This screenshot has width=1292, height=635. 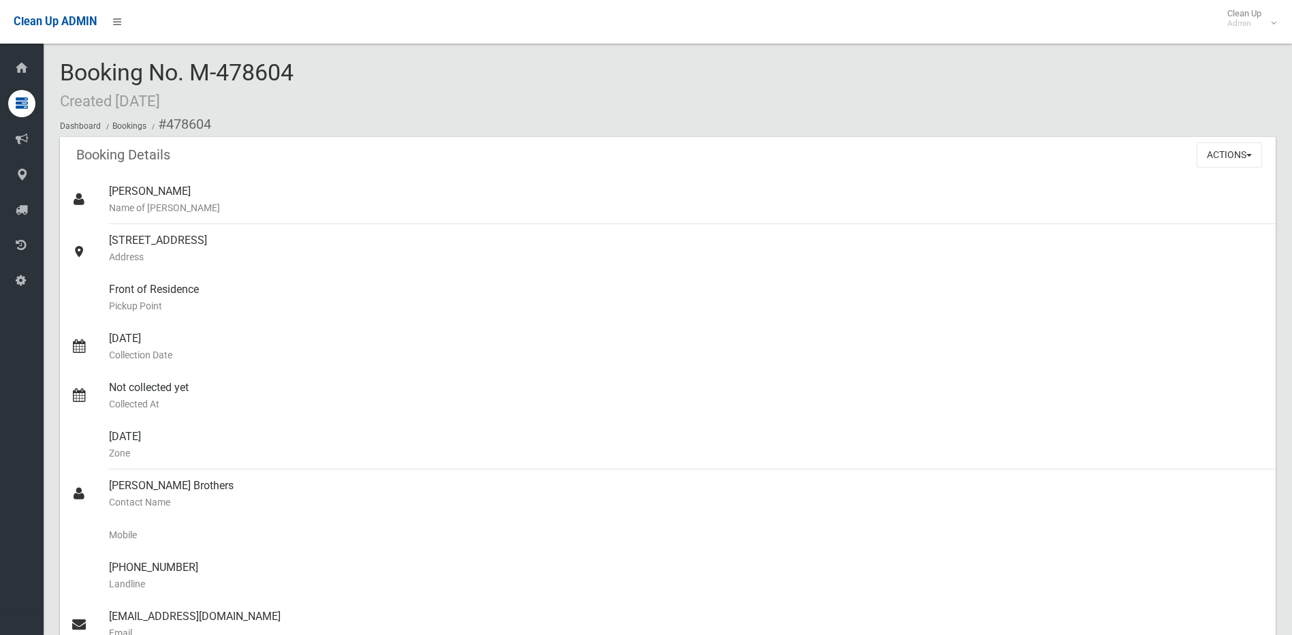 I want to click on span: Clean Up, so click(x=1247, y=18).